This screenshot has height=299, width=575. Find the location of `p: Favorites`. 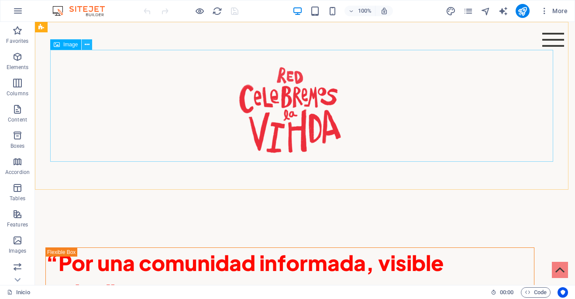

p: Favorites is located at coordinates (17, 41).